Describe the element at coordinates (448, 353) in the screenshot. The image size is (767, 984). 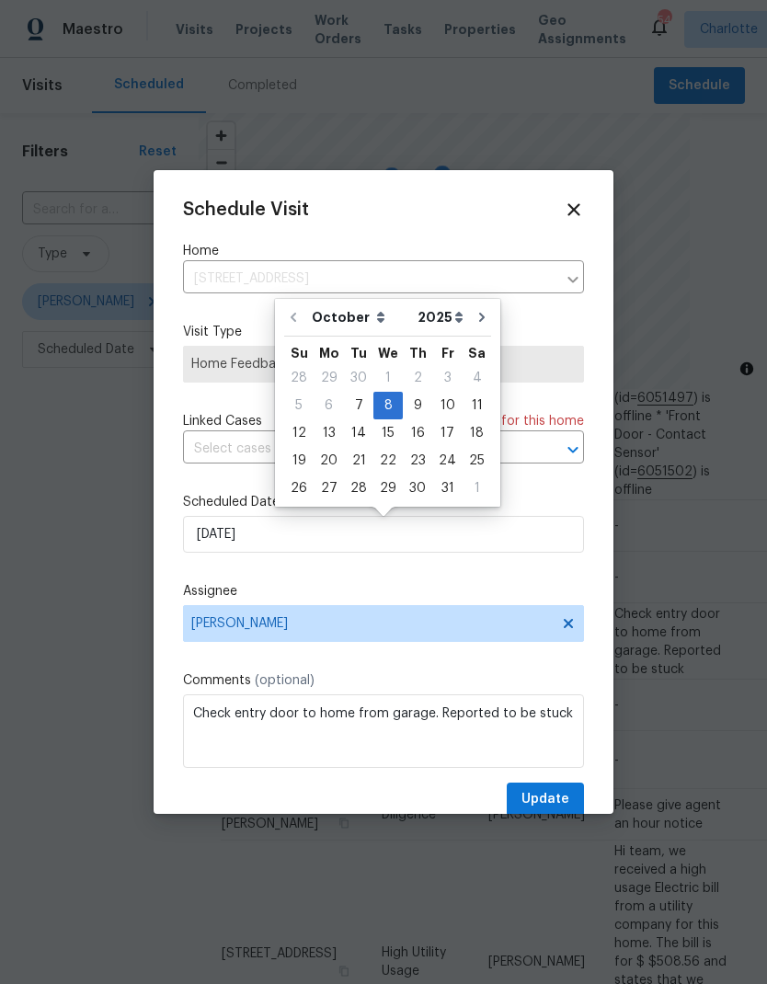
I see `abbr: Friday` at that location.